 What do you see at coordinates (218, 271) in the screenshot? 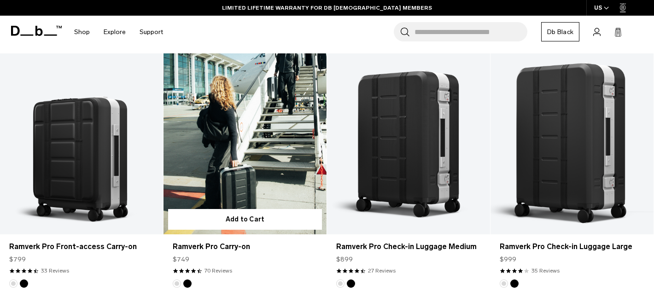
I see `a: 70 reviews` at bounding box center [218, 271].